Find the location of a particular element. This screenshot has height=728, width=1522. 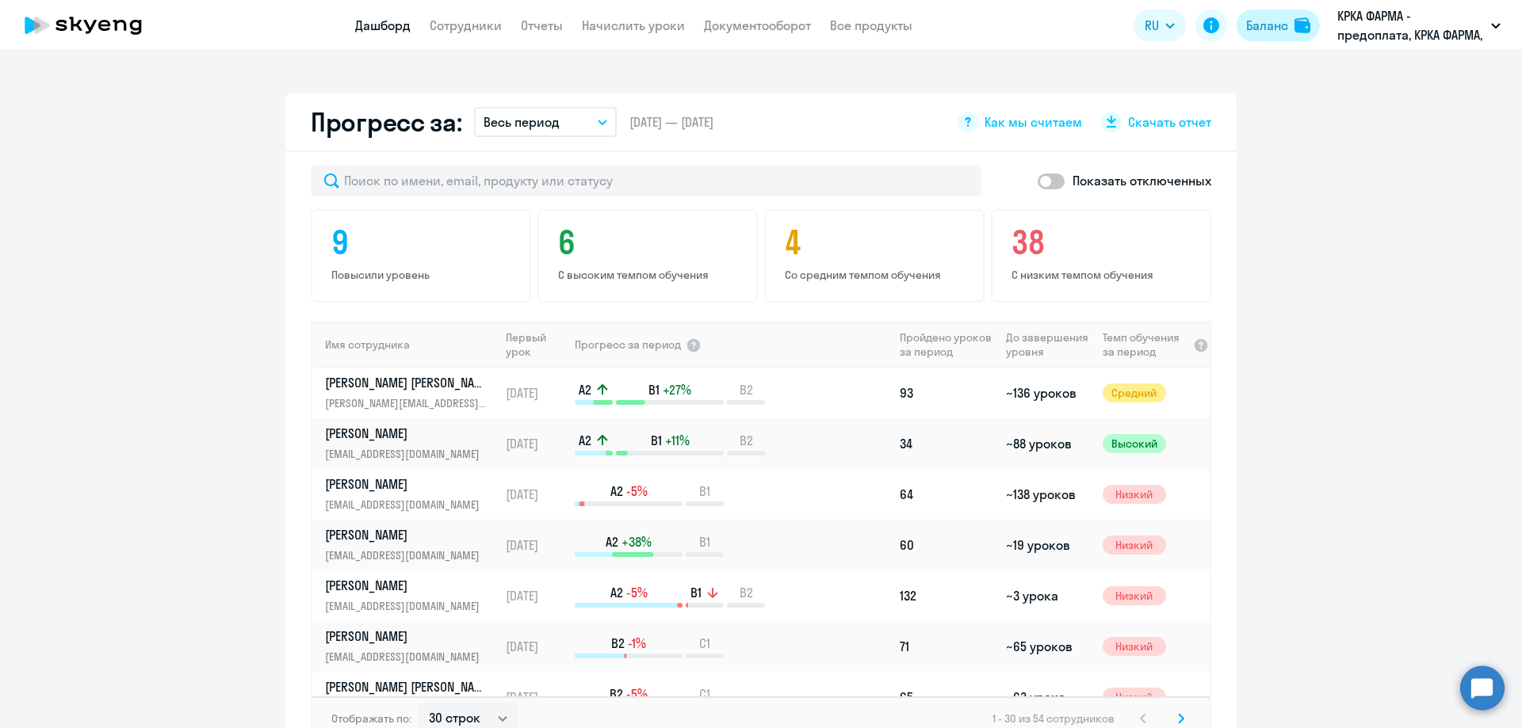

span: Высокий is located at coordinates (1134, 444).